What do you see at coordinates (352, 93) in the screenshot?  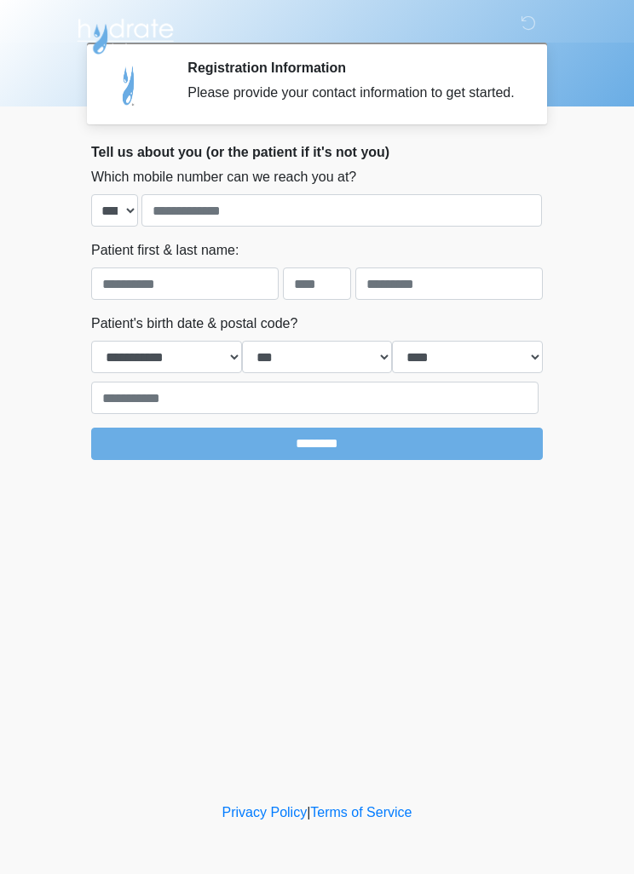 I see `div: Please provide your contact information to get started.` at bounding box center [352, 93].